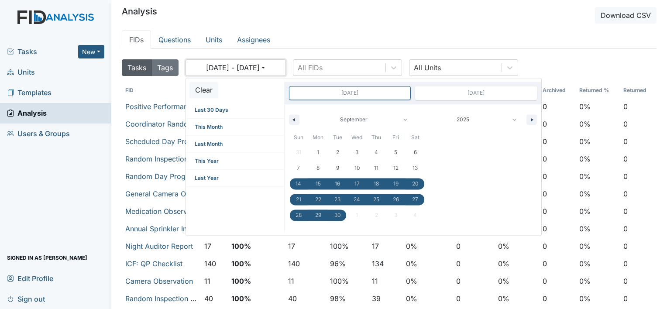 Image resolution: width=667 pixels, height=309 pixels. I want to click on button: 12, so click(396, 168).